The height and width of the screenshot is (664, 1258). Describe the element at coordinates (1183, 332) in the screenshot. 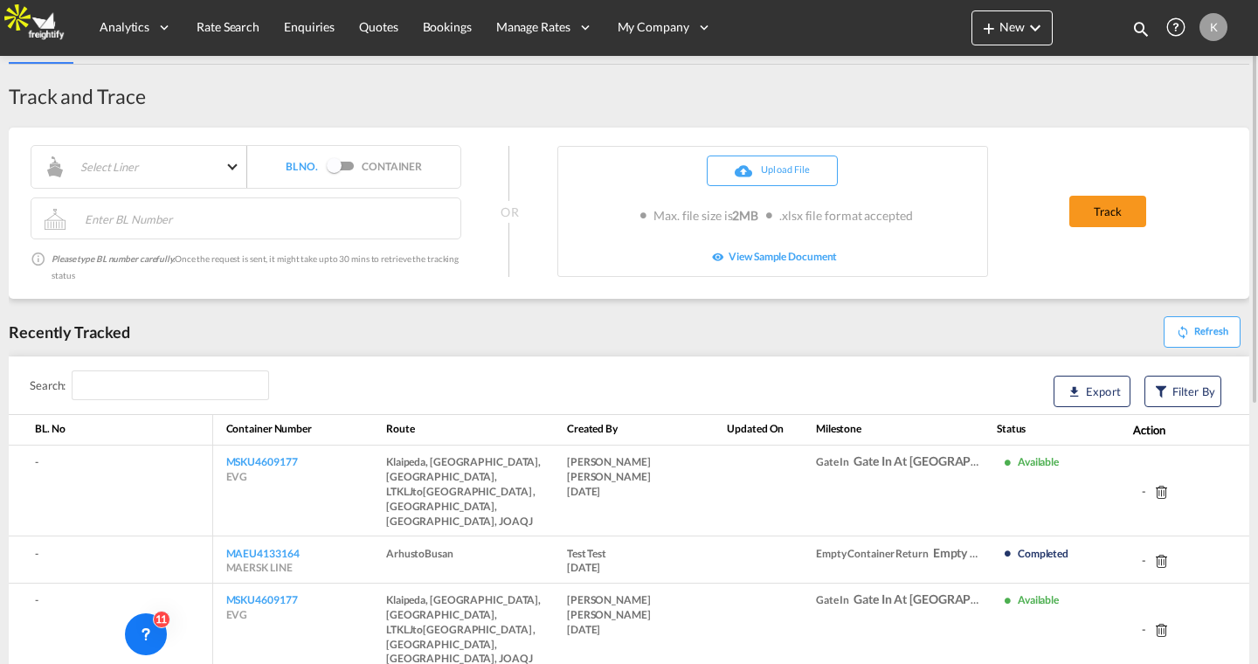

I see `md-icon: icon-sync` at that location.